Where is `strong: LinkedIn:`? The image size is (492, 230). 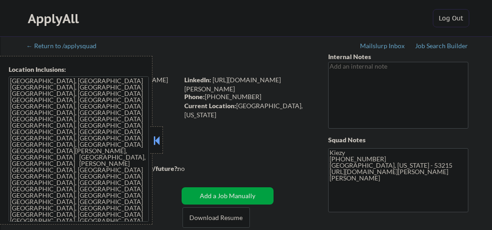
strong: LinkedIn: is located at coordinates (198, 80).